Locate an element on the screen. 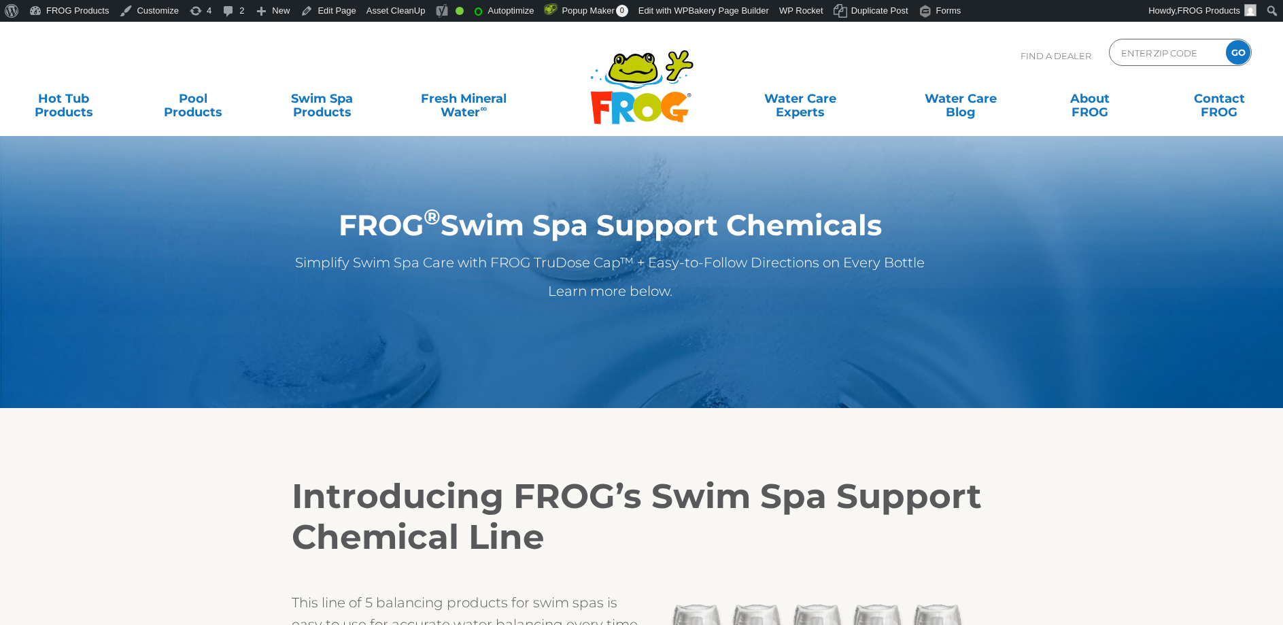  h2: Introducing FROG’s Swim Spa Support Chemical Line is located at coordinates (642, 517).